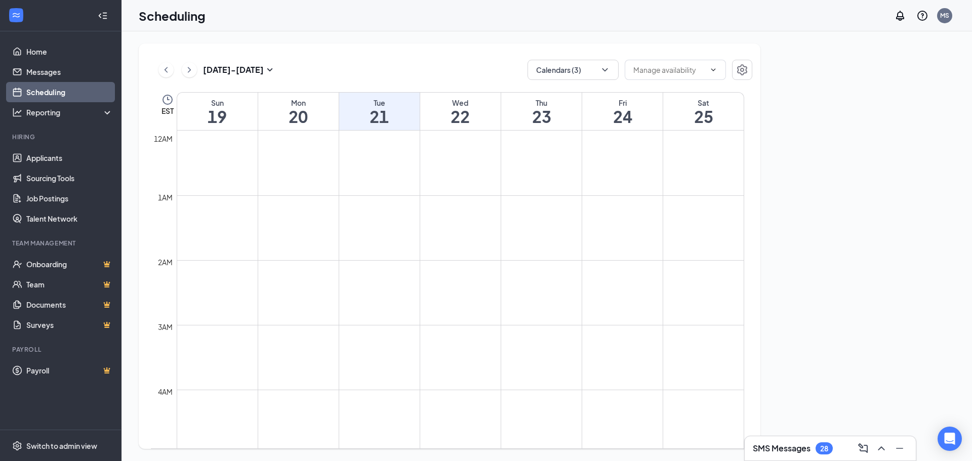 The height and width of the screenshot is (461, 972). I want to click on a: Sourcing Tools, so click(69, 178).